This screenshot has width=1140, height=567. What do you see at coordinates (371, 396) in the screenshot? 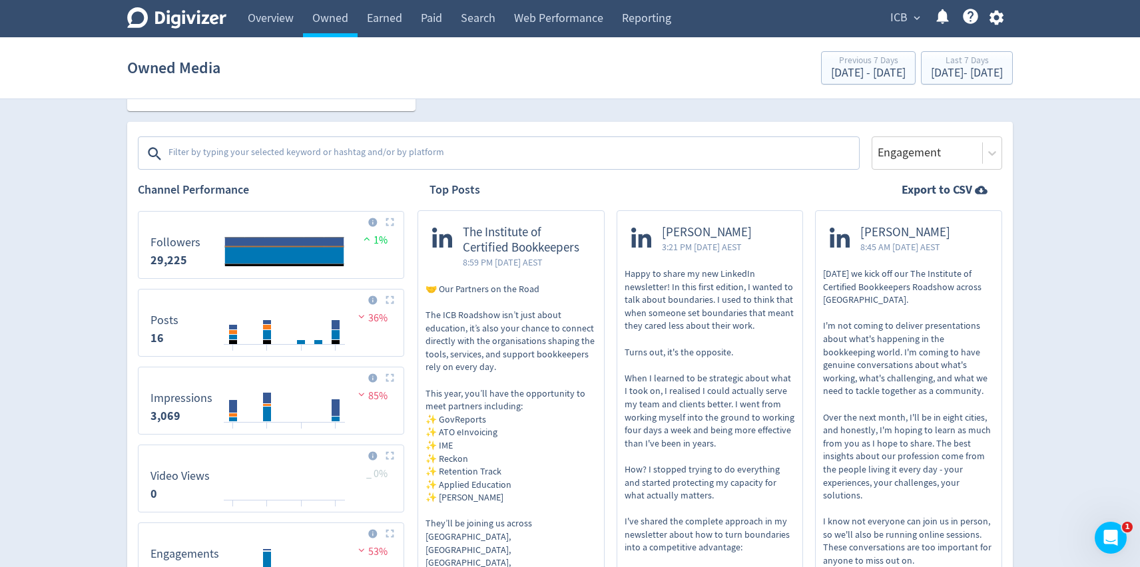
I see `span: 85%` at bounding box center [371, 396].